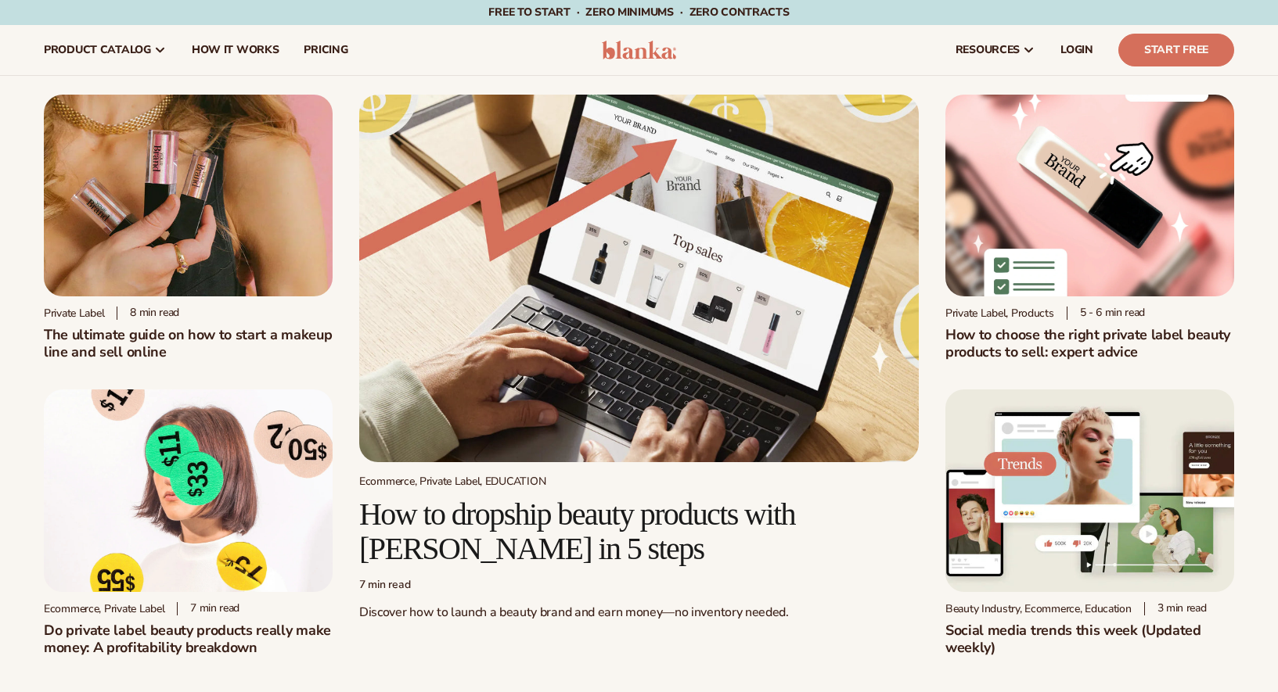  Describe the element at coordinates (105, 50) in the screenshot. I see `a: product catalog` at that location.